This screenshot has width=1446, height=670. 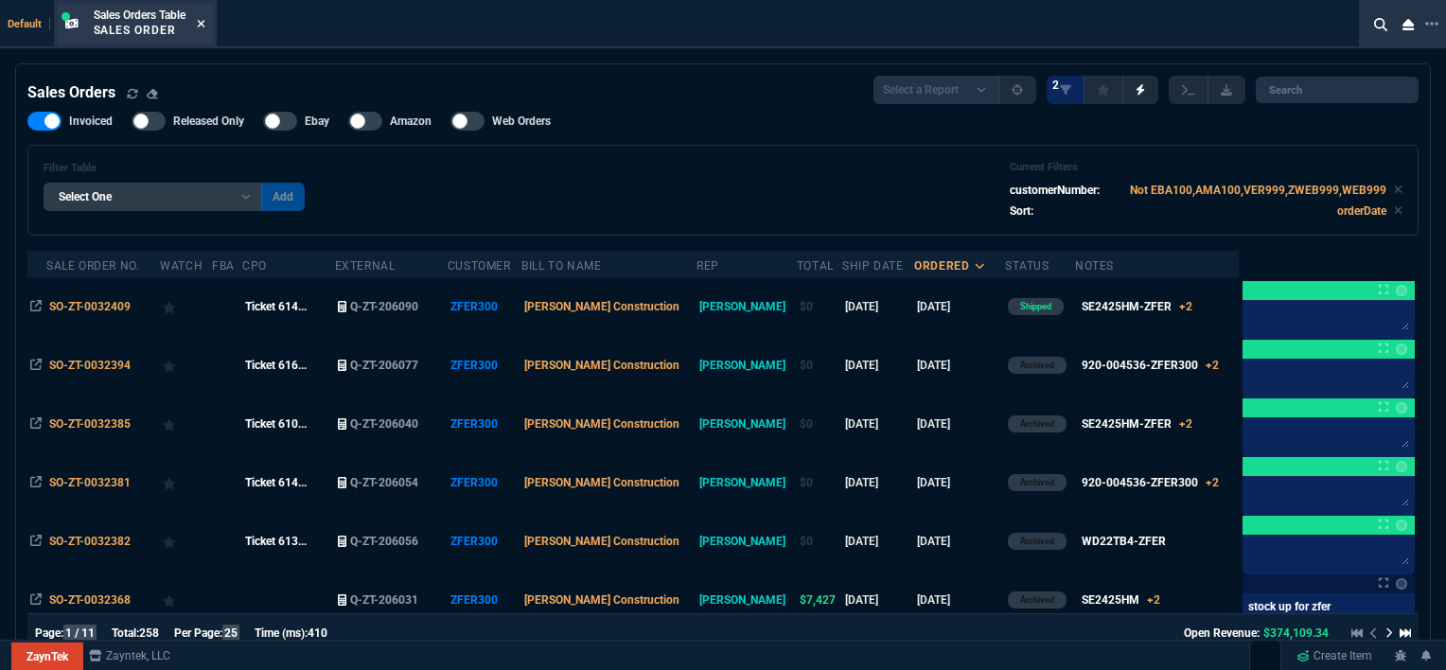 I want to click on nx-fornida-value: Ticket 61406 | OrderID 14, so click(x=288, y=307).